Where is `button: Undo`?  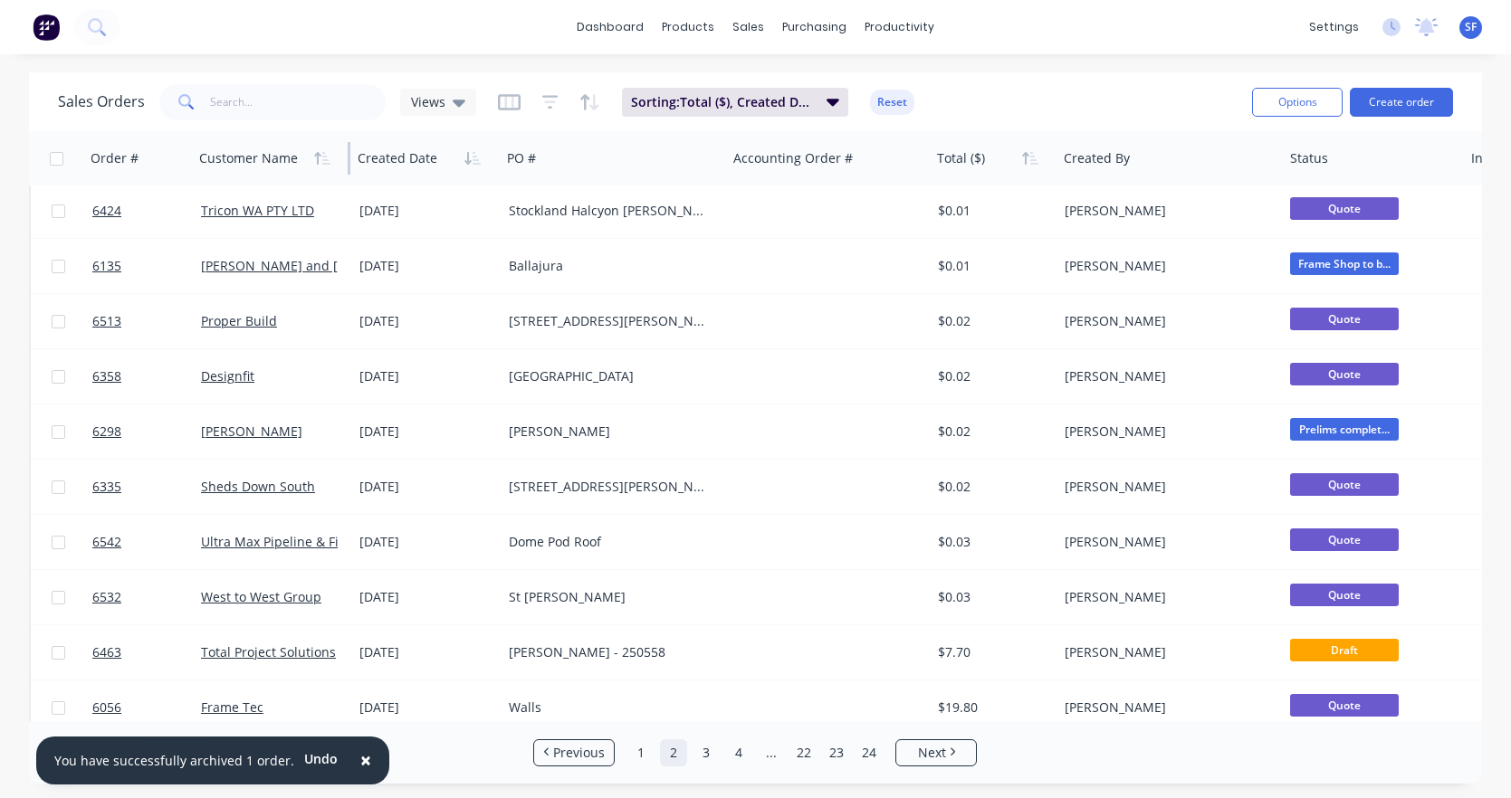 button: Undo is located at coordinates (320, 759).